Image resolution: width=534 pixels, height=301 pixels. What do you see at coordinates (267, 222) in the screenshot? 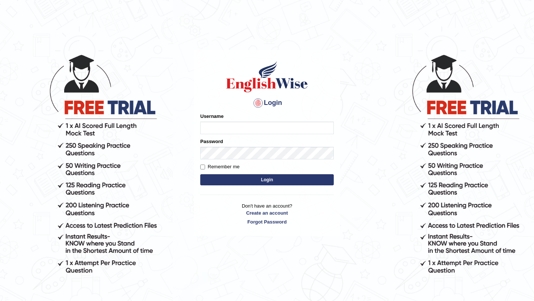
I see `a: Forgot Password` at bounding box center [267, 222].